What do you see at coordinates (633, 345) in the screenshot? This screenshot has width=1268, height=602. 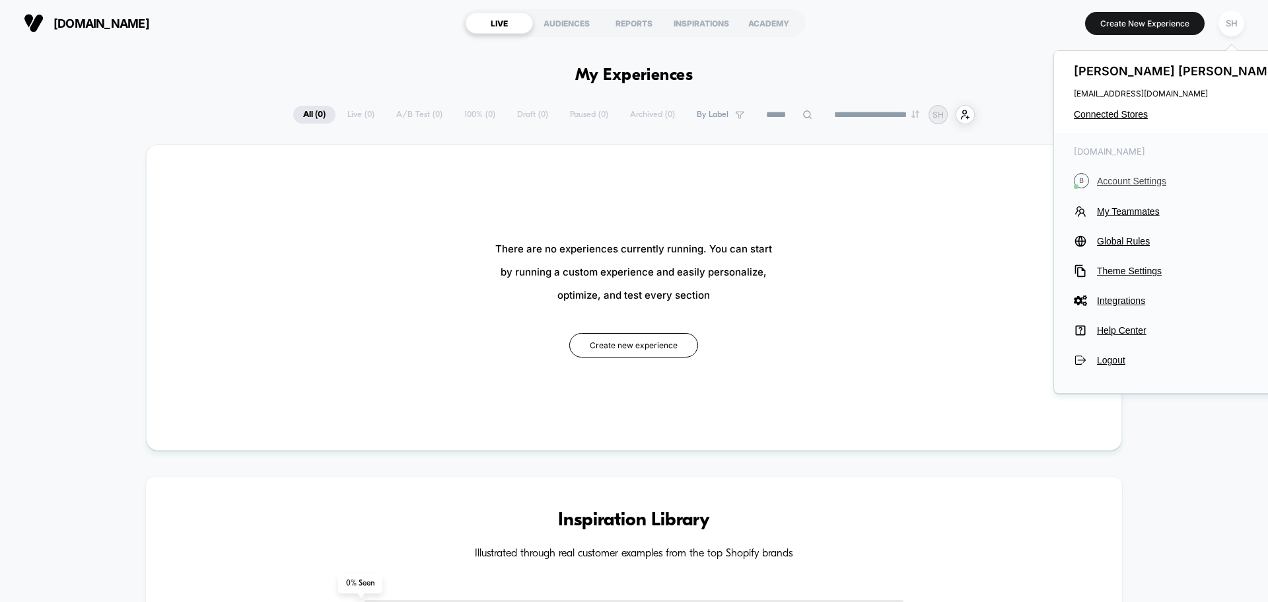 I see `button: Create new experience` at bounding box center [633, 345].